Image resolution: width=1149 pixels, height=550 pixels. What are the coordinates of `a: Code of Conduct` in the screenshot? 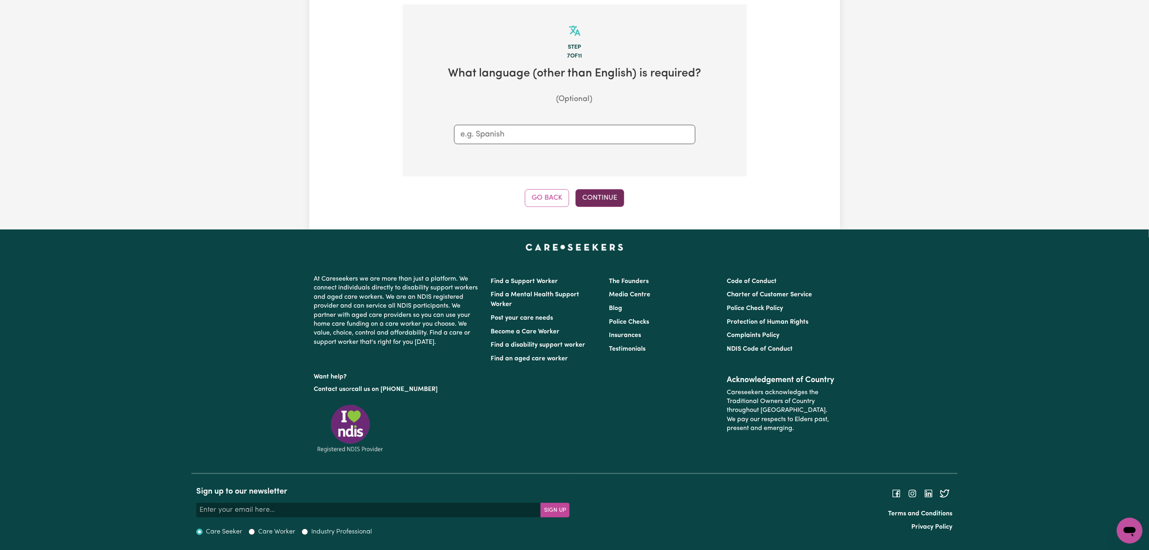 It's located at (752, 281).